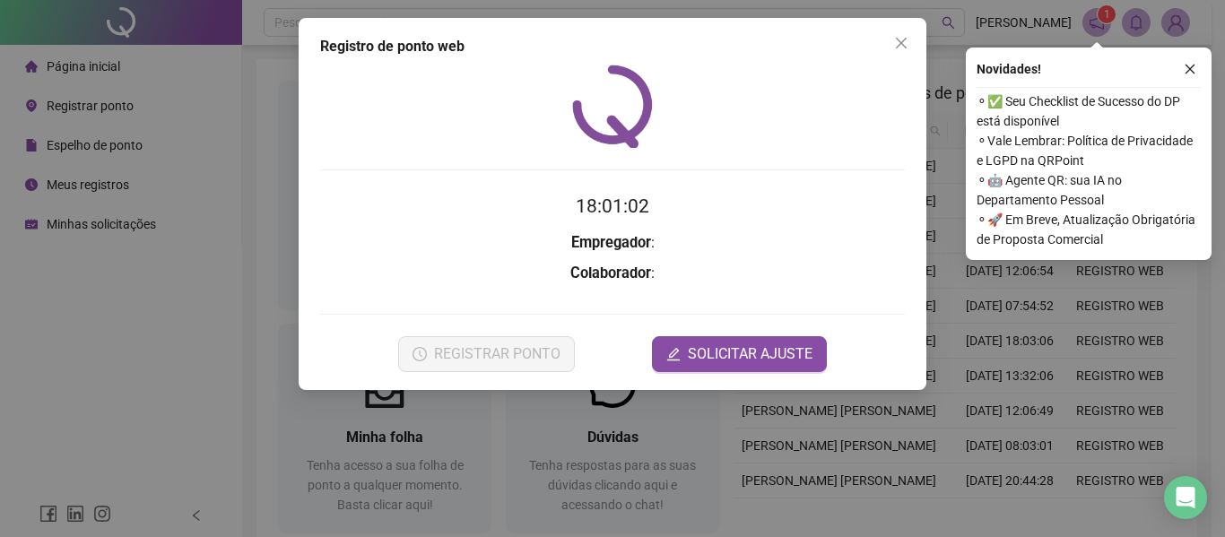  What do you see at coordinates (1009, 69) in the screenshot?
I see `span: Novidades !` at bounding box center [1009, 69].